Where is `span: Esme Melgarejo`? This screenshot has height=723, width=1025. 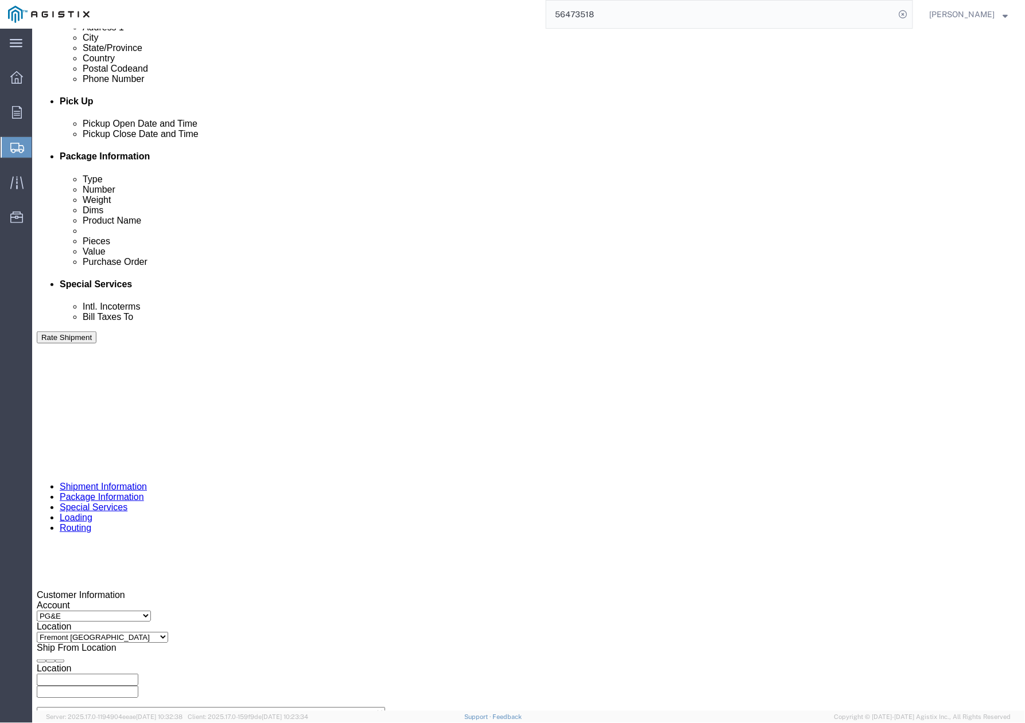
span: Esme Melgarejo is located at coordinates (962, 14).